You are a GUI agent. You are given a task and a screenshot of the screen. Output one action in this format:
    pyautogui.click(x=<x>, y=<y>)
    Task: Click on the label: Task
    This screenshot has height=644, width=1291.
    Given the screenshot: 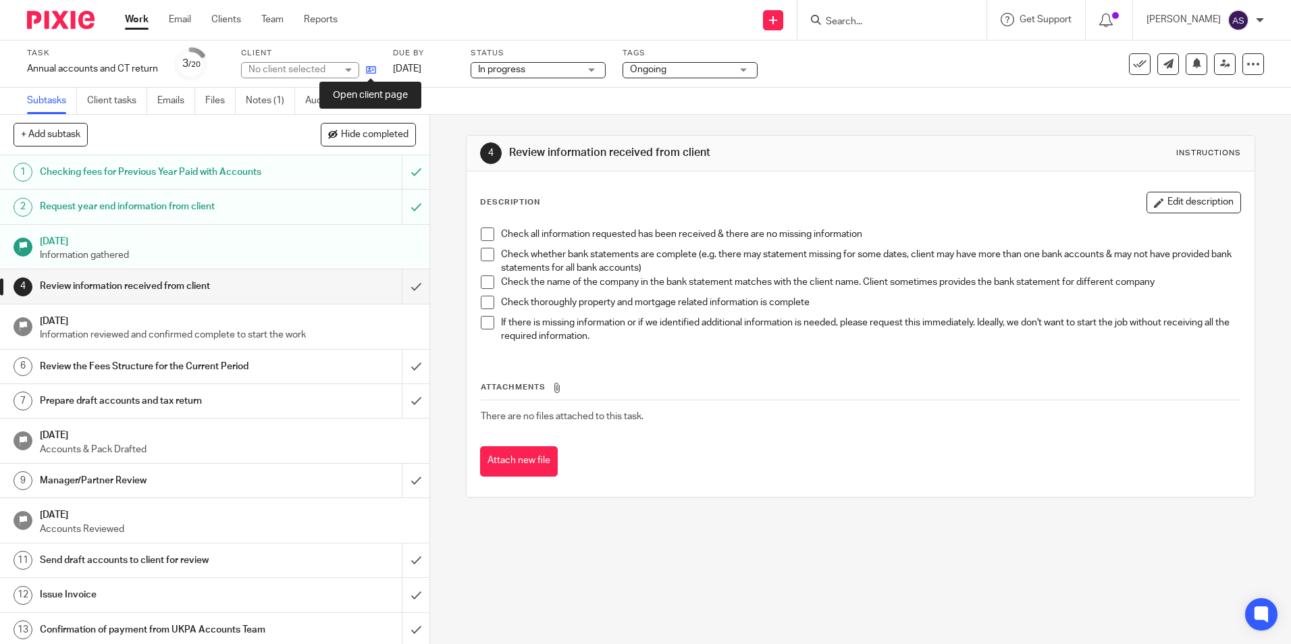 What is the action you would take?
    pyautogui.click(x=93, y=53)
    